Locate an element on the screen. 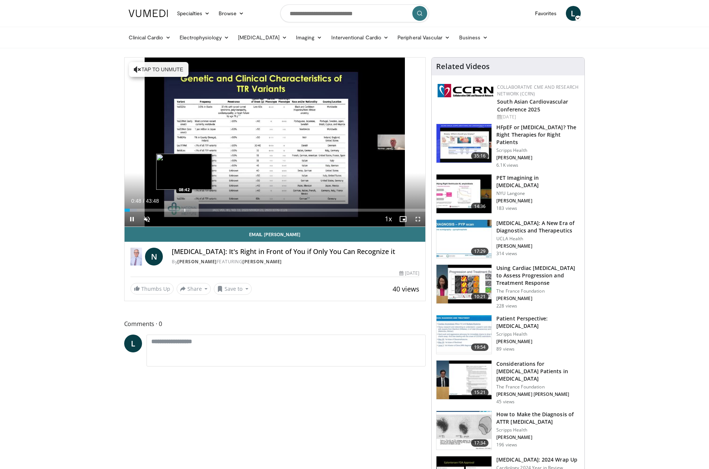 This screenshot has height=469, width=709. span: 14:36 is located at coordinates (480, 207).